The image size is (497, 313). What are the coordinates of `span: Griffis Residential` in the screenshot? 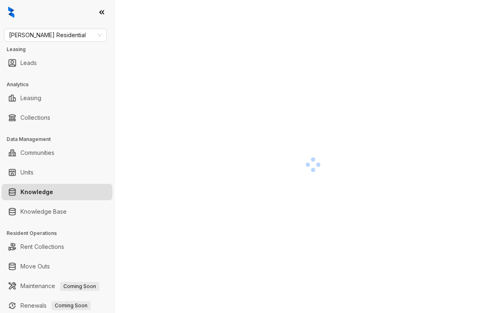 It's located at (55, 35).